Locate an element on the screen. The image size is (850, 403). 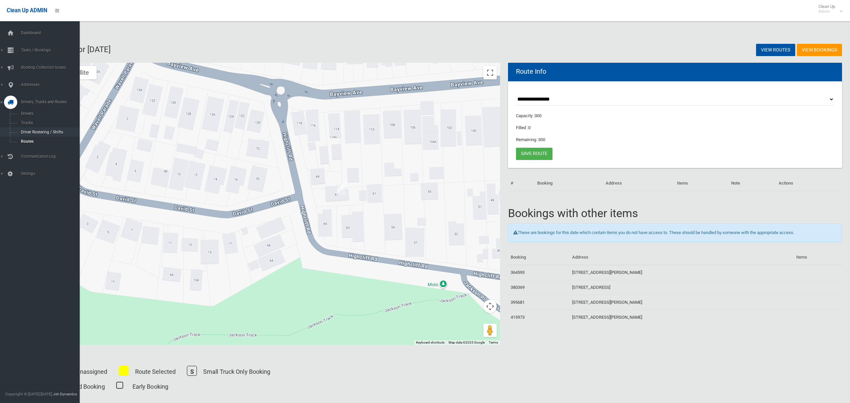
th: Actions is located at coordinates (809, 183).